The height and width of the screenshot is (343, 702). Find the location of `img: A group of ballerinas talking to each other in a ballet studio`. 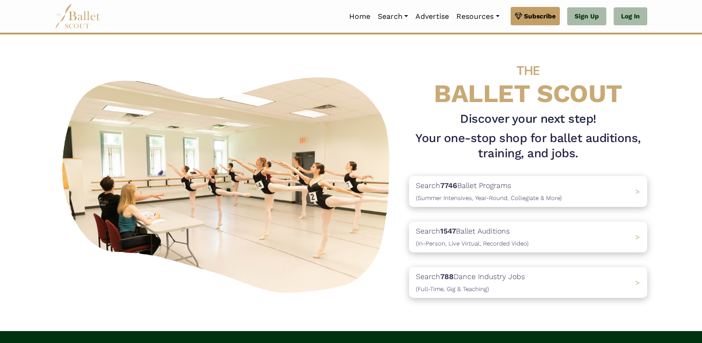

img: A group of ballerinas talking to each other in a ballet studio is located at coordinates (228, 183).